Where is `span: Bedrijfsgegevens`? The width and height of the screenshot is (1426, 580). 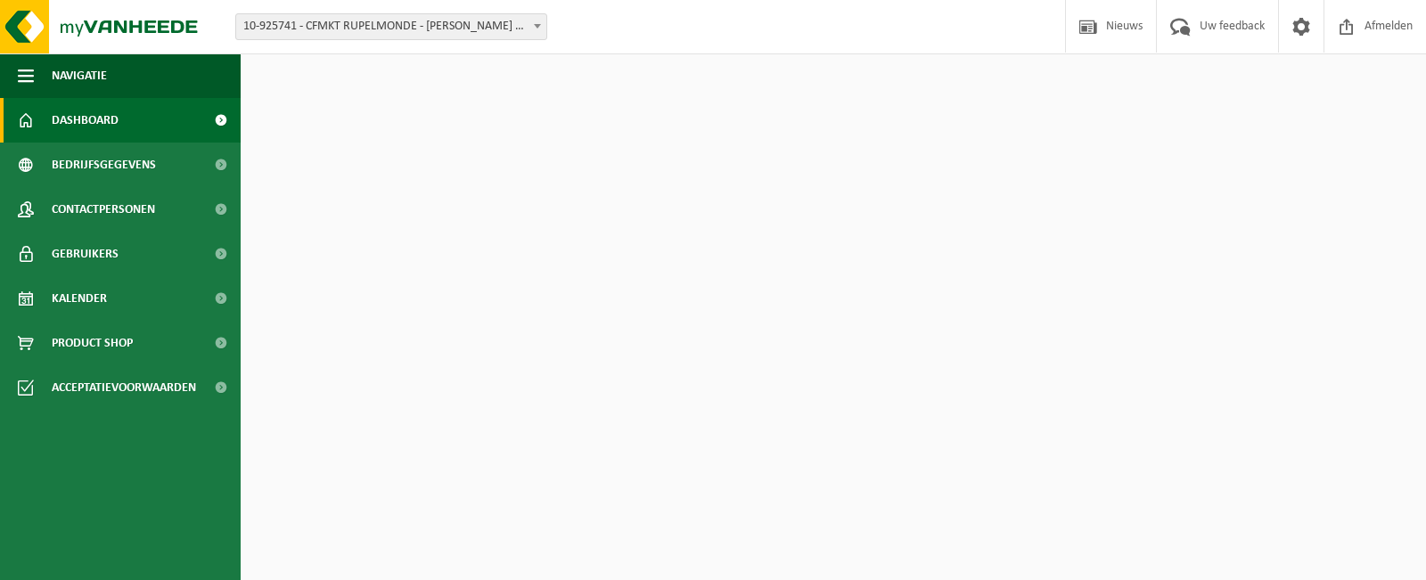
span: Bedrijfsgegevens is located at coordinates (103, 165).